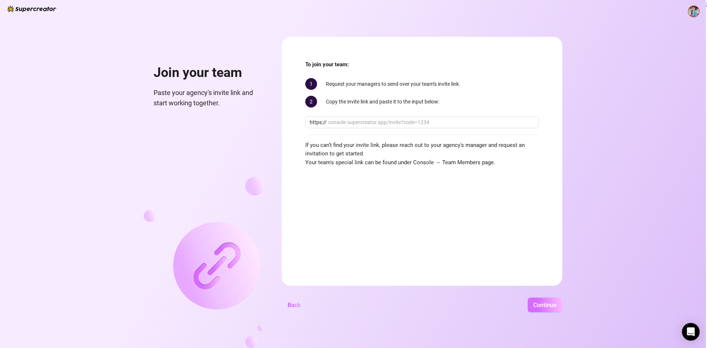 This screenshot has height=348, width=707. I want to click on div: Request your managers to send over your team’s invite link., so click(422, 84).